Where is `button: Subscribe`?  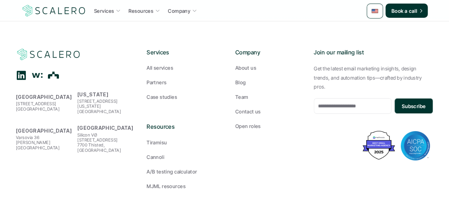
button: Subscribe is located at coordinates (413, 106).